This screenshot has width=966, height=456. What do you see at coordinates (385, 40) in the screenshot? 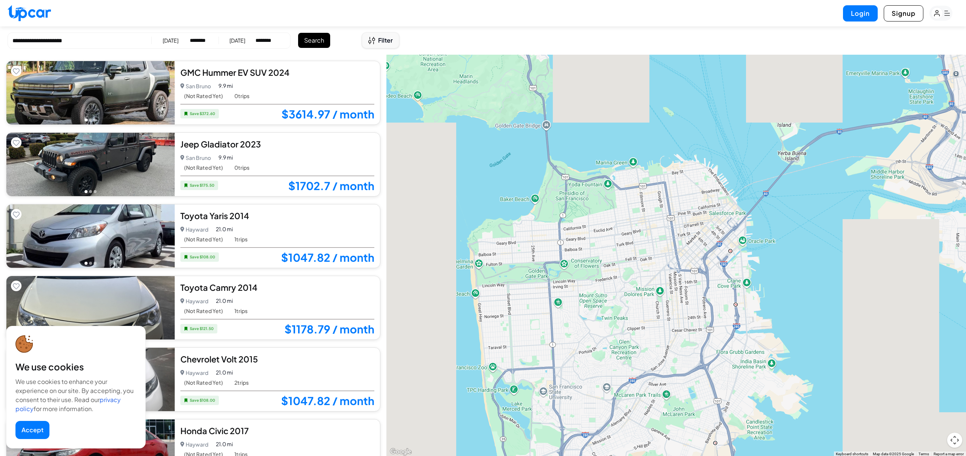
I see `span: Filter` at bounding box center [385, 40].